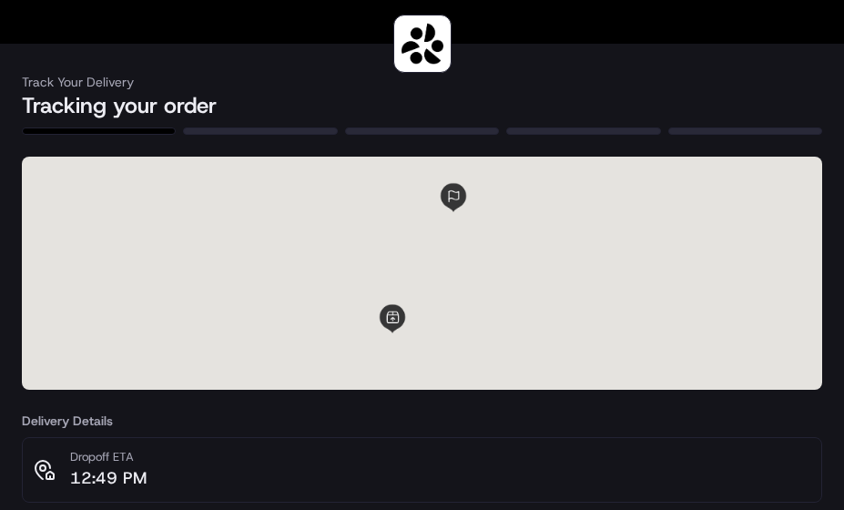  I want to click on h2: Tracking your order, so click(421, 106).